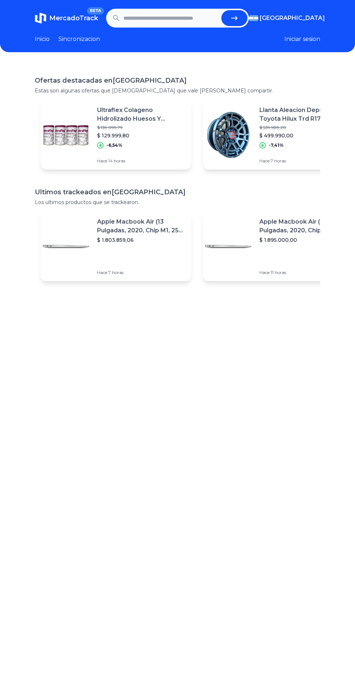 Image resolution: width=355 pixels, height=693 pixels. I want to click on p: Ultraflex Colageno Hidrolizado Huesos Y Articulaciones X 4 U, so click(141, 115).